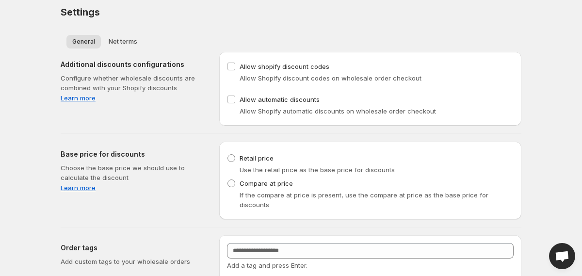 This screenshot has height=276, width=582. I want to click on span: Use the retail price as the base price for discounts, so click(317, 170).